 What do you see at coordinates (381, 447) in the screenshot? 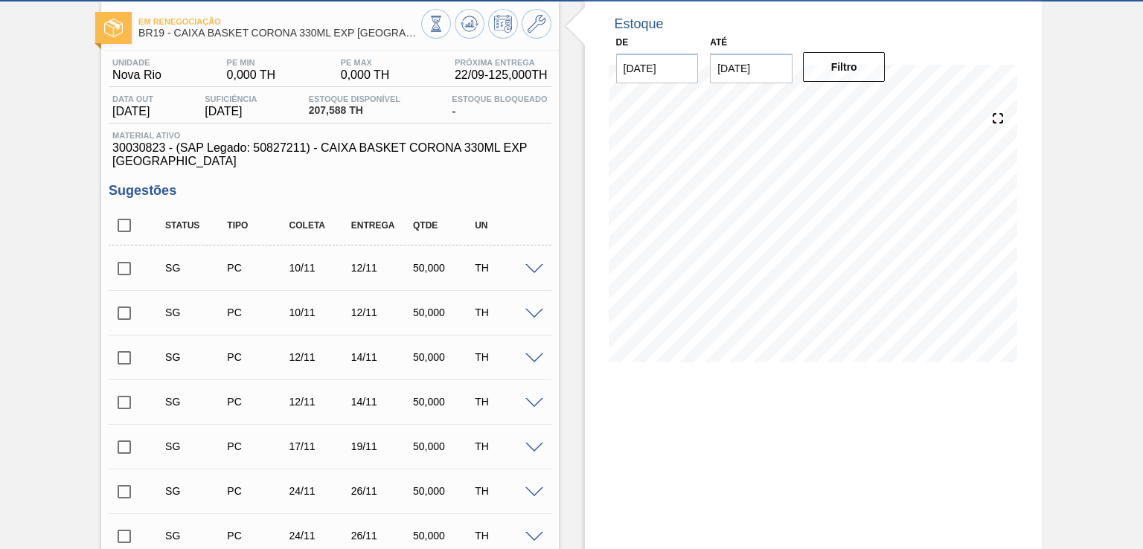
I see `div: 19/11/2025` at bounding box center [381, 447].